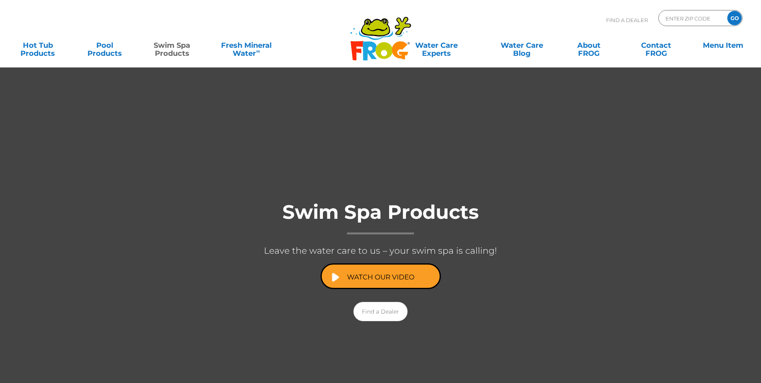  I want to click on a: Water CareBlog, so click(522, 45).